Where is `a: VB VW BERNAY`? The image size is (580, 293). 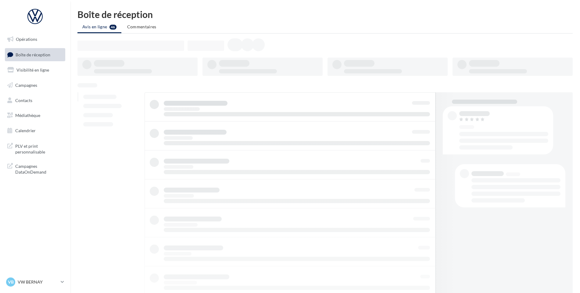 a: VB VW BERNAY is located at coordinates (35, 282).